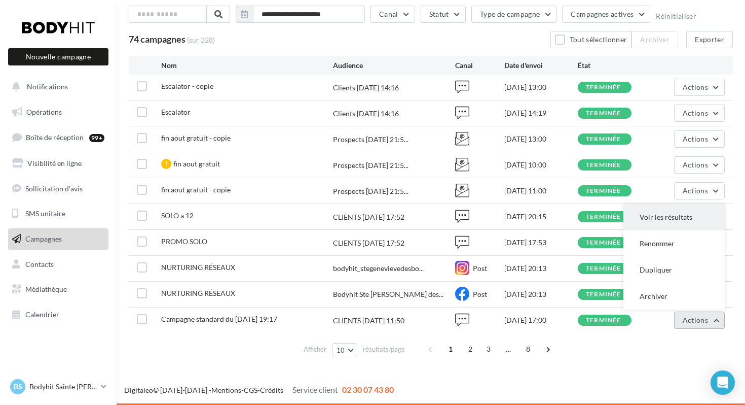  What do you see at coordinates (489, 349) in the screenshot?
I see `span: 3` at bounding box center [489, 349].